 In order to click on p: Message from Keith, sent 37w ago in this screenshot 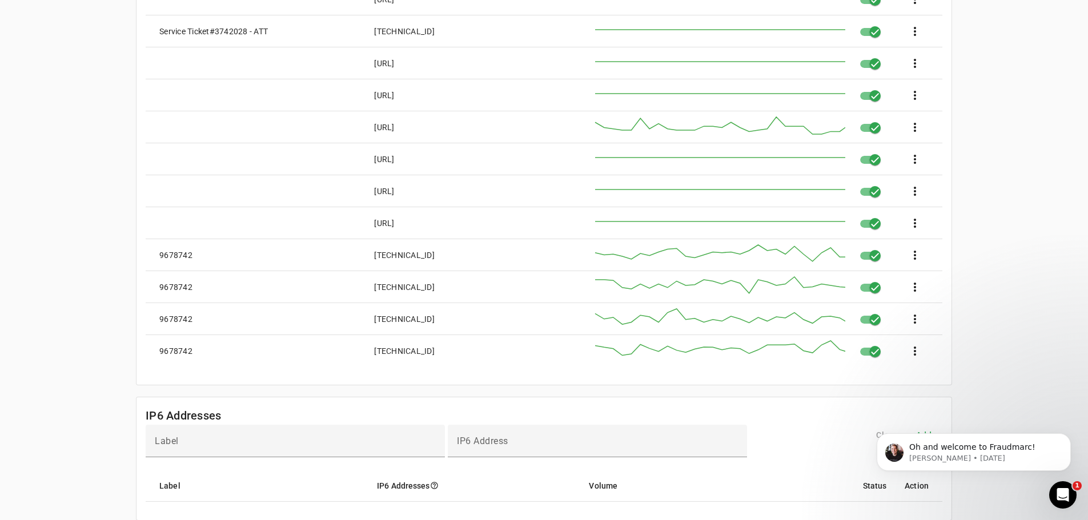, I will do `click(123, 49)`.